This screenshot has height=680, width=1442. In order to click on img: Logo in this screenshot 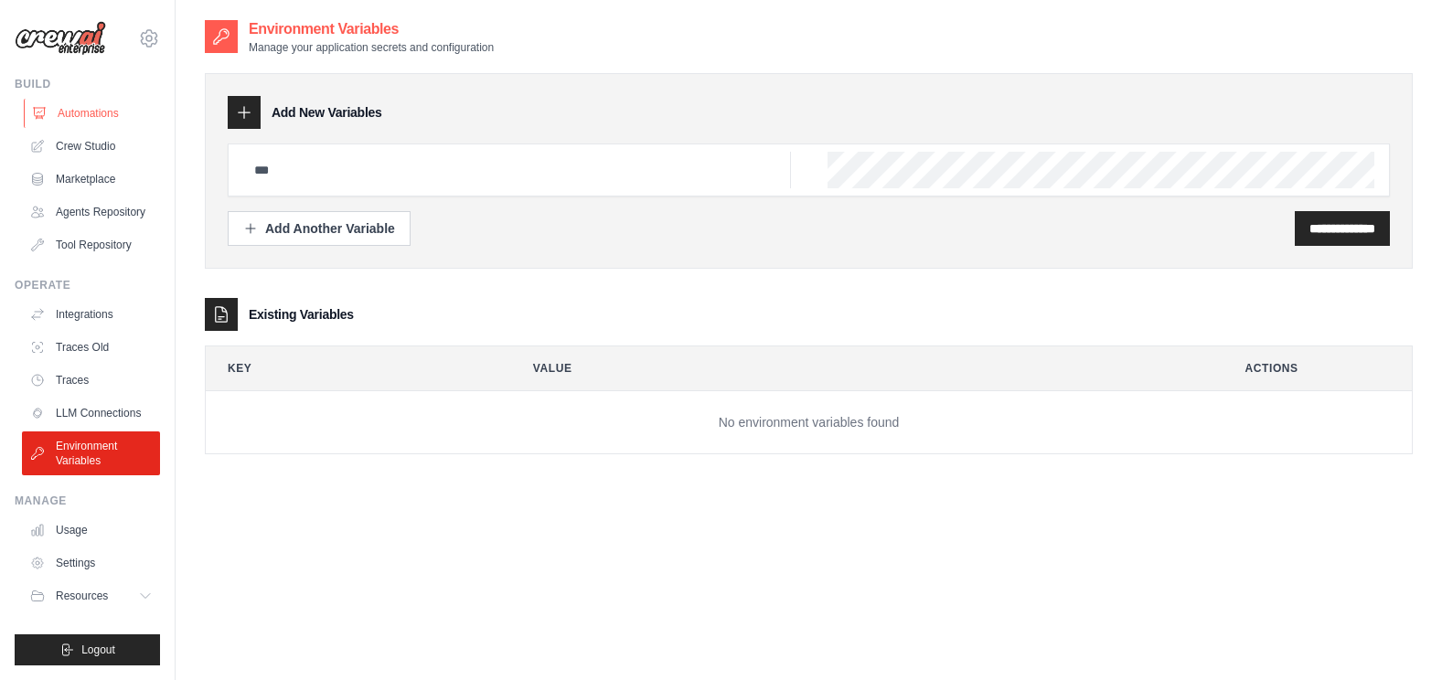, I will do `click(60, 38)`.